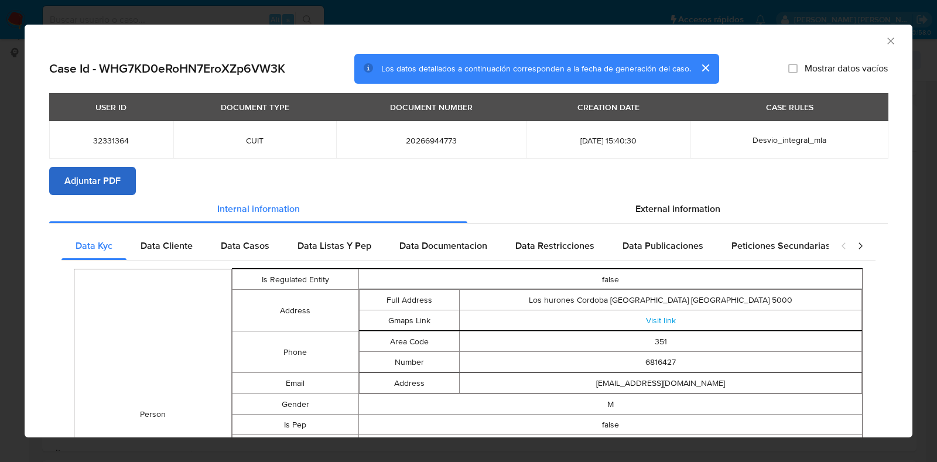 This screenshot has height=462, width=937. I want to click on button: Adjuntar PDF, so click(93, 181).